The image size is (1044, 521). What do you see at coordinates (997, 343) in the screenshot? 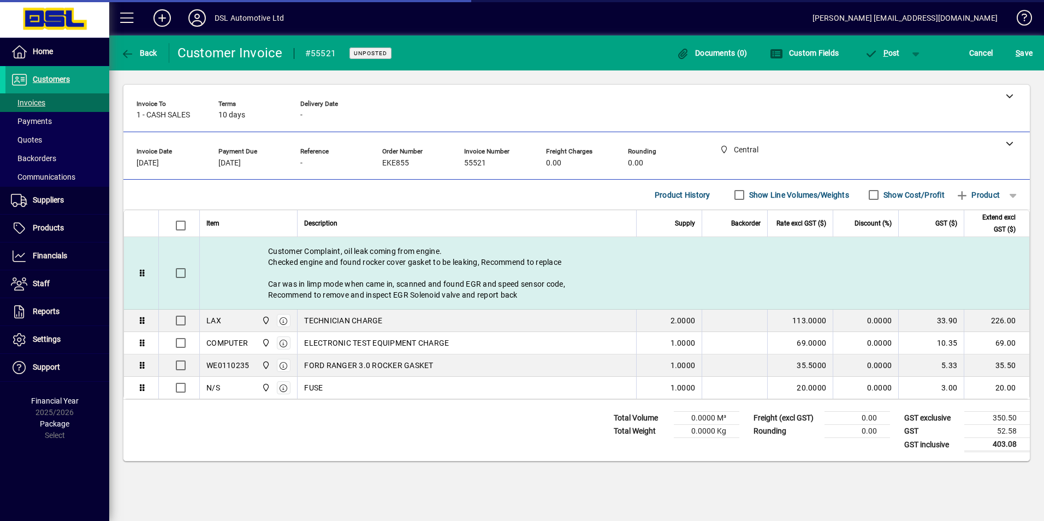
I see `td: 69.00` at bounding box center [997, 343].